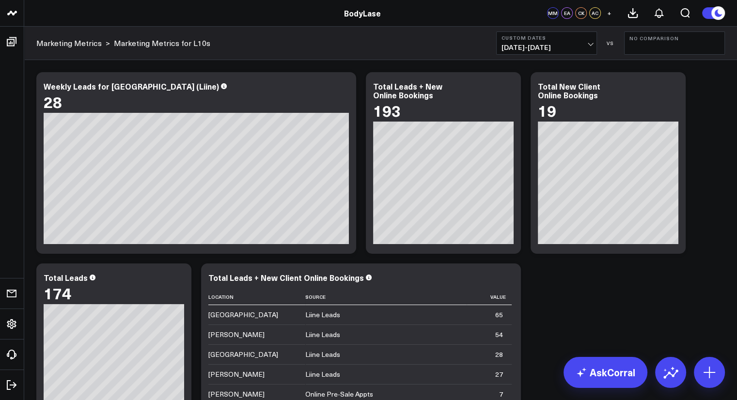 This screenshot has width=737, height=400. What do you see at coordinates (362, 13) in the screenshot?
I see `a: BodyLase` at bounding box center [362, 13].